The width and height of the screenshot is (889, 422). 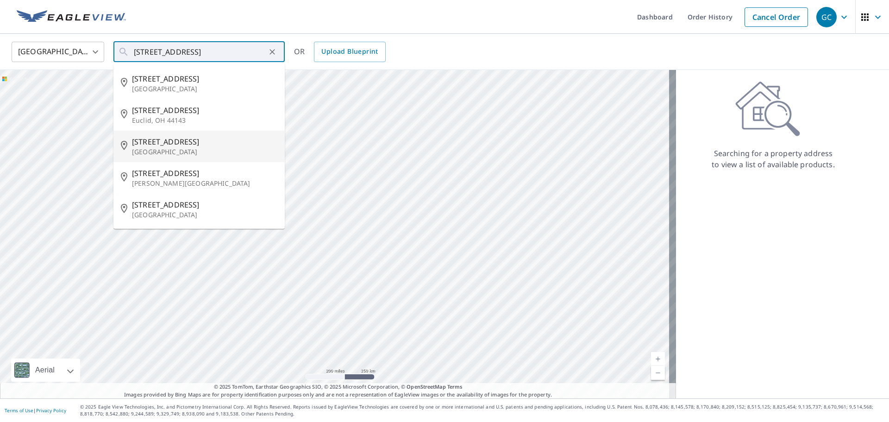 What do you see at coordinates (51, 410) in the screenshot?
I see `a: Privacy Policy` at bounding box center [51, 410].